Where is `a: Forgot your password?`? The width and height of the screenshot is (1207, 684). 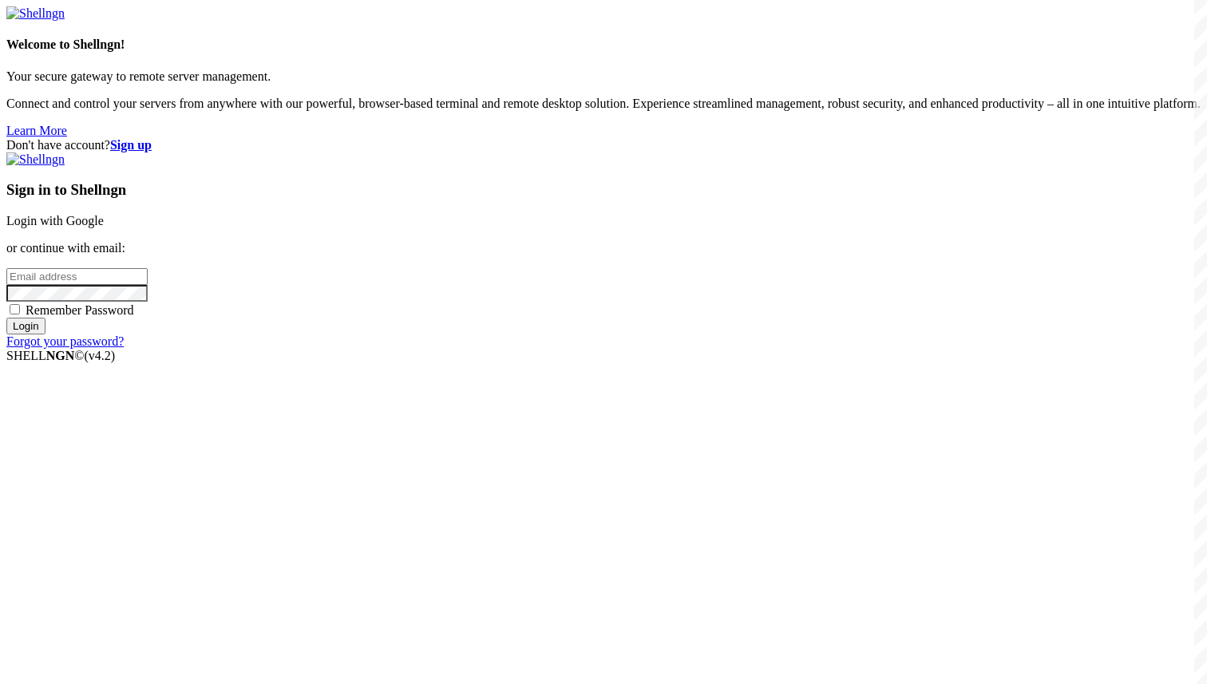
a: Forgot your password? is located at coordinates (65, 341).